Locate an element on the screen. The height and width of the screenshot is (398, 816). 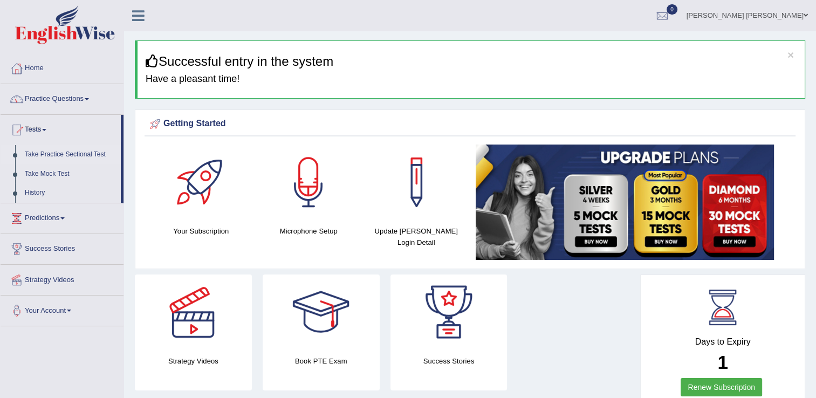
a: Take Mock Test is located at coordinates (70, 174).